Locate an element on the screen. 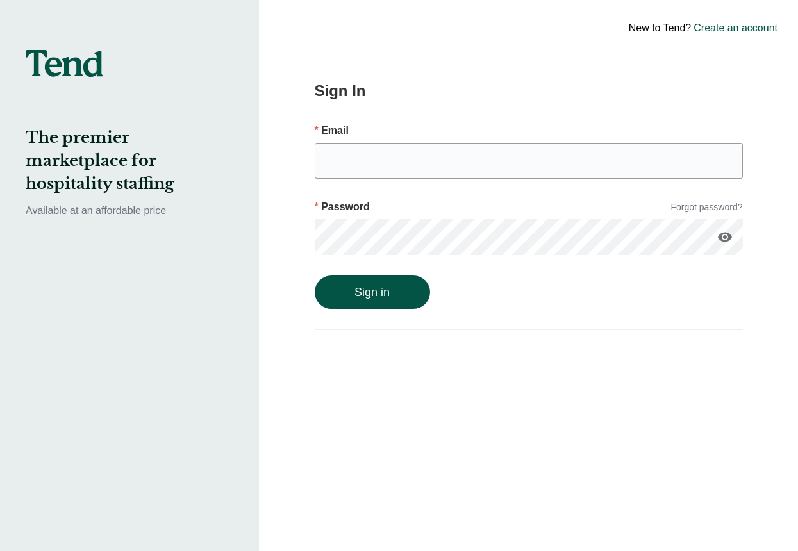 This screenshot has width=798, height=551. h2: The premier marketplace for hospitality staffing is located at coordinates (129, 161).